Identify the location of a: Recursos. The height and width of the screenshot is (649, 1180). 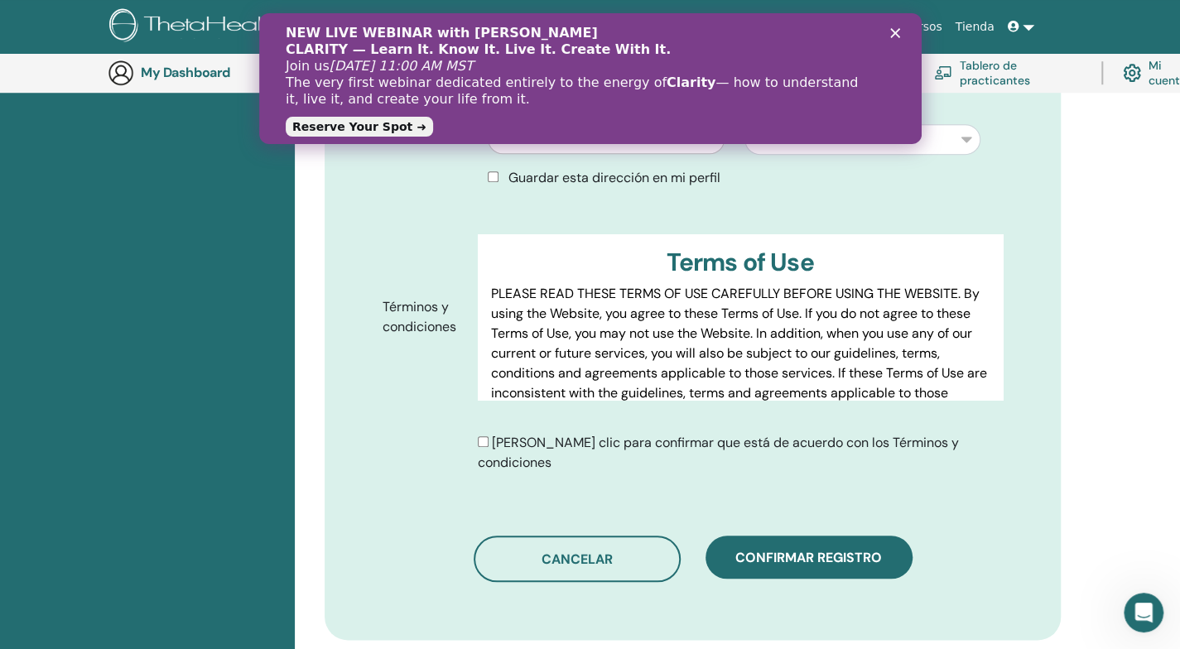
(915, 26).